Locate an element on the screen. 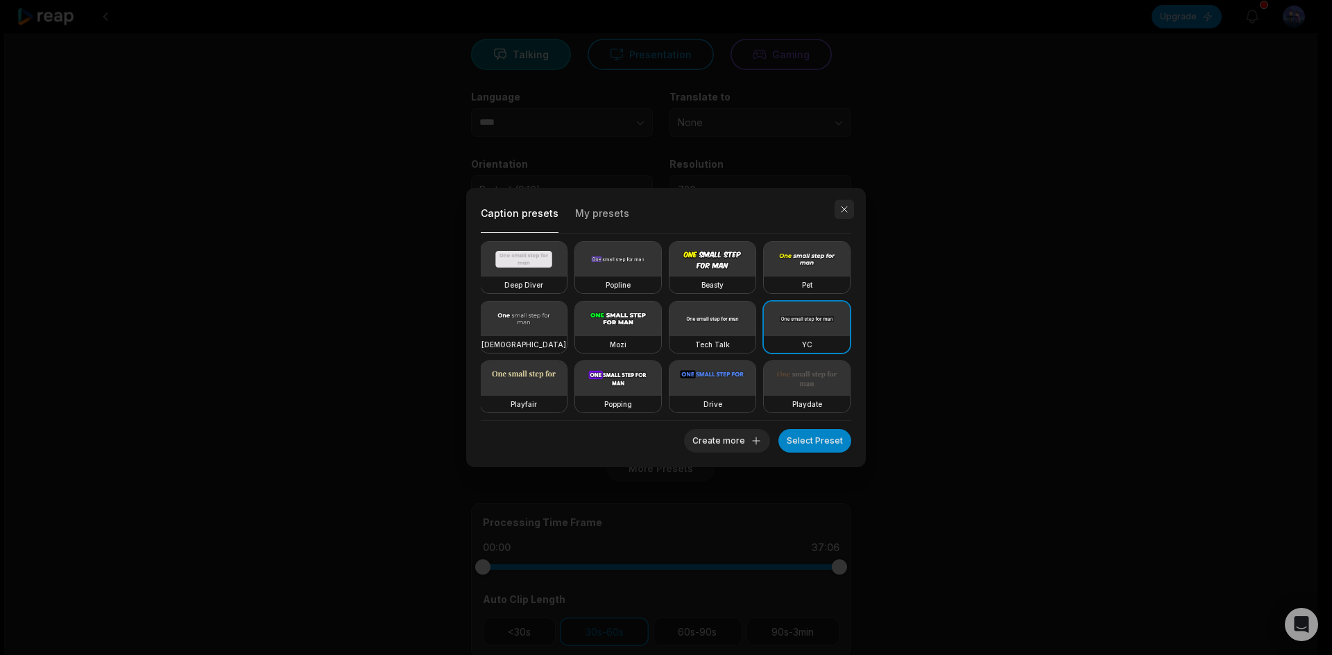 The width and height of the screenshot is (1332, 655). h3: Deep Diver is located at coordinates (524, 285).